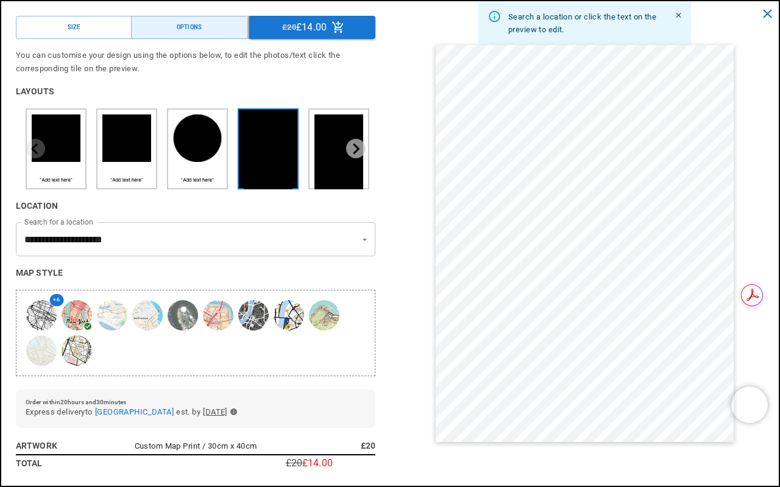 The image size is (780, 487). What do you see at coordinates (331, 446) in the screenshot?
I see `h6: £20` at bounding box center [331, 446].